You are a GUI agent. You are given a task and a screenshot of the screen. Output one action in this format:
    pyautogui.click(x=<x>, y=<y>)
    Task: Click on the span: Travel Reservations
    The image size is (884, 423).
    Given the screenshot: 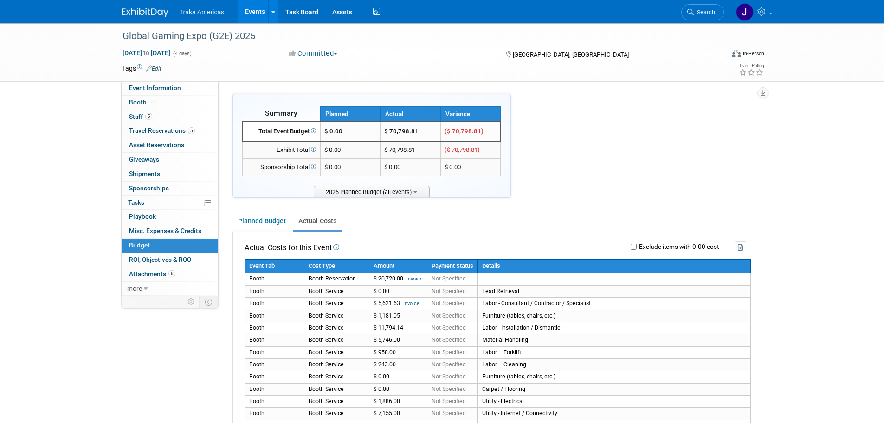 What is the action you would take?
    pyautogui.click(x=162, y=130)
    